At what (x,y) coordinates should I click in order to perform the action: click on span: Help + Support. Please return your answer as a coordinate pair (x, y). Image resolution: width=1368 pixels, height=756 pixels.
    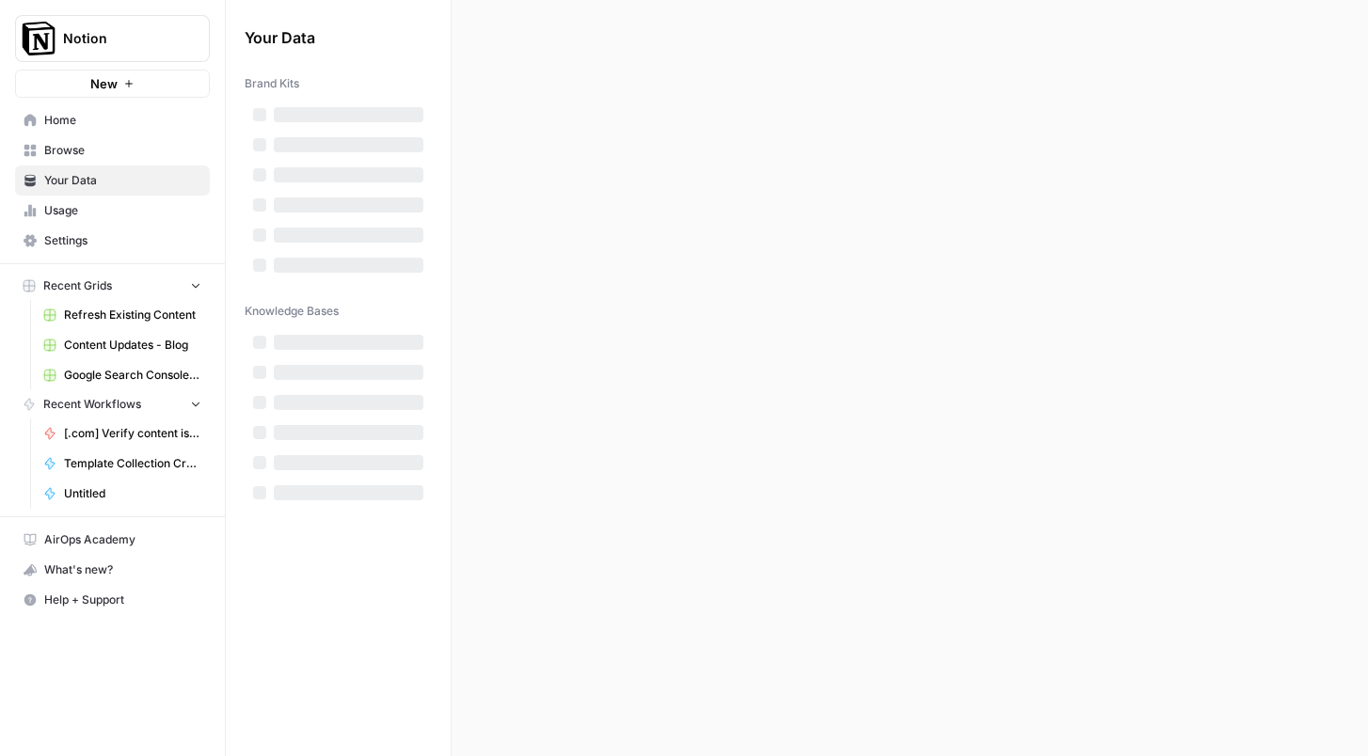
    Looking at the image, I should click on (122, 600).